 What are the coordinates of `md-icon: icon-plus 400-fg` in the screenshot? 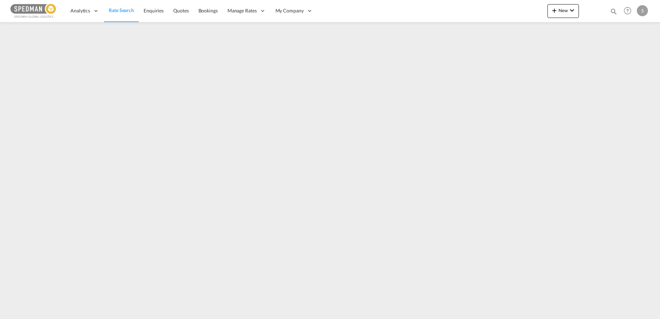 It's located at (554, 10).